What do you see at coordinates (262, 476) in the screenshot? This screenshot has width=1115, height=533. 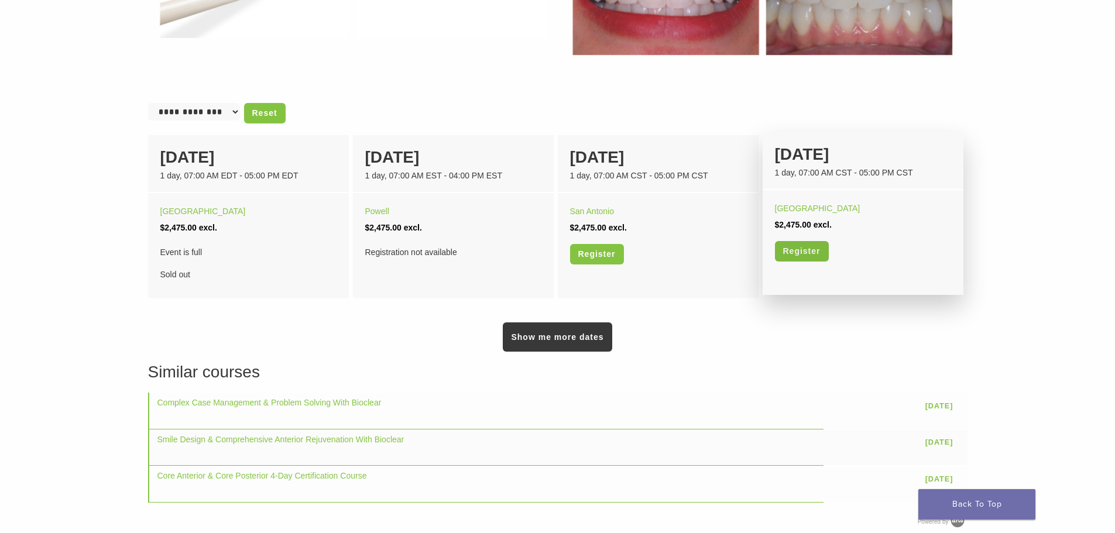 I see `a: Core Anterior & Core Posterior 4-Day Certification Course` at bounding box center [262, 476].